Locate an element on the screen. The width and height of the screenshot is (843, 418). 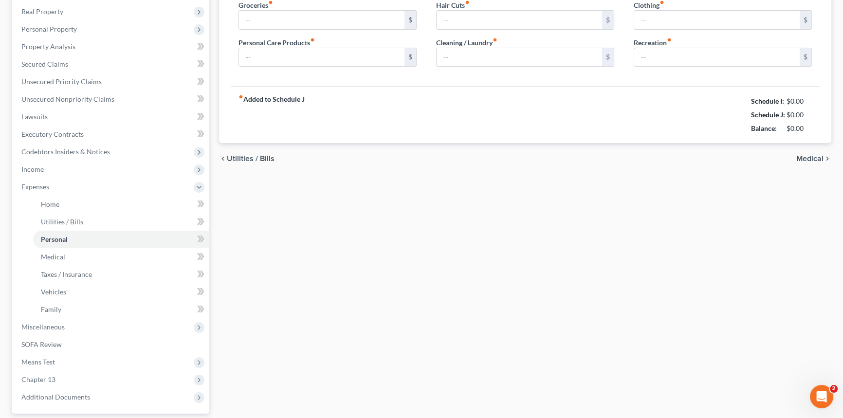
span: Unsecured Nonpriority Claims is located at coordinates (68, 99).